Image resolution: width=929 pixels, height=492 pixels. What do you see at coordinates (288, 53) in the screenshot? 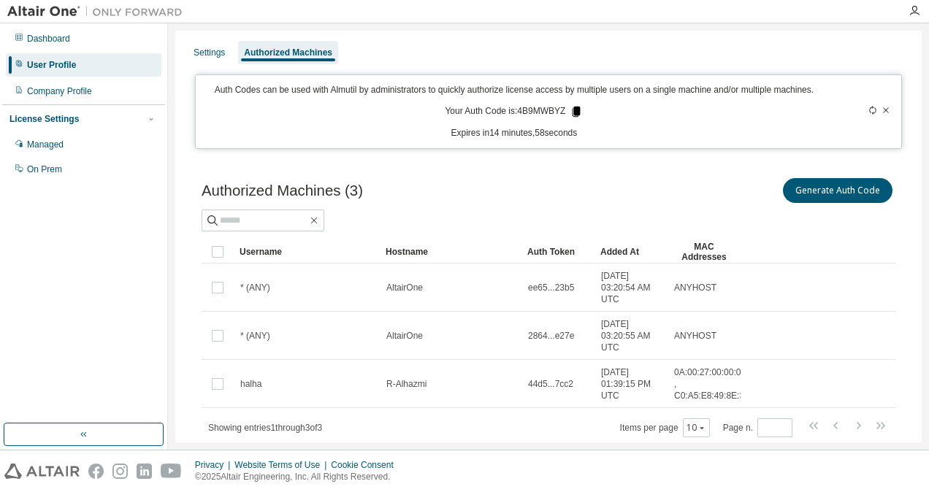
I see `div: Authorized Machines` at bounding box center [288, 53].